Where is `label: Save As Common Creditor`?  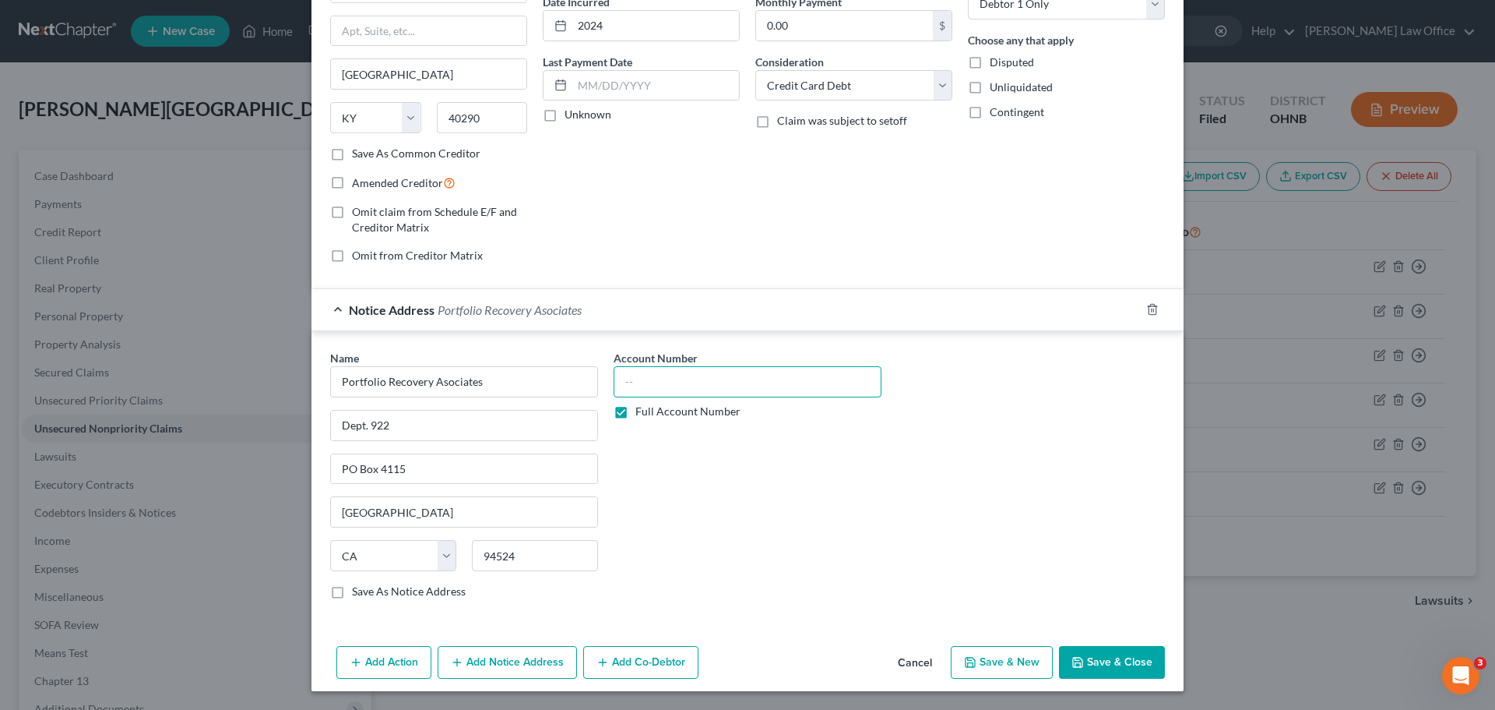
label: Save As Common Creditor is located at coordinates (416, 153).